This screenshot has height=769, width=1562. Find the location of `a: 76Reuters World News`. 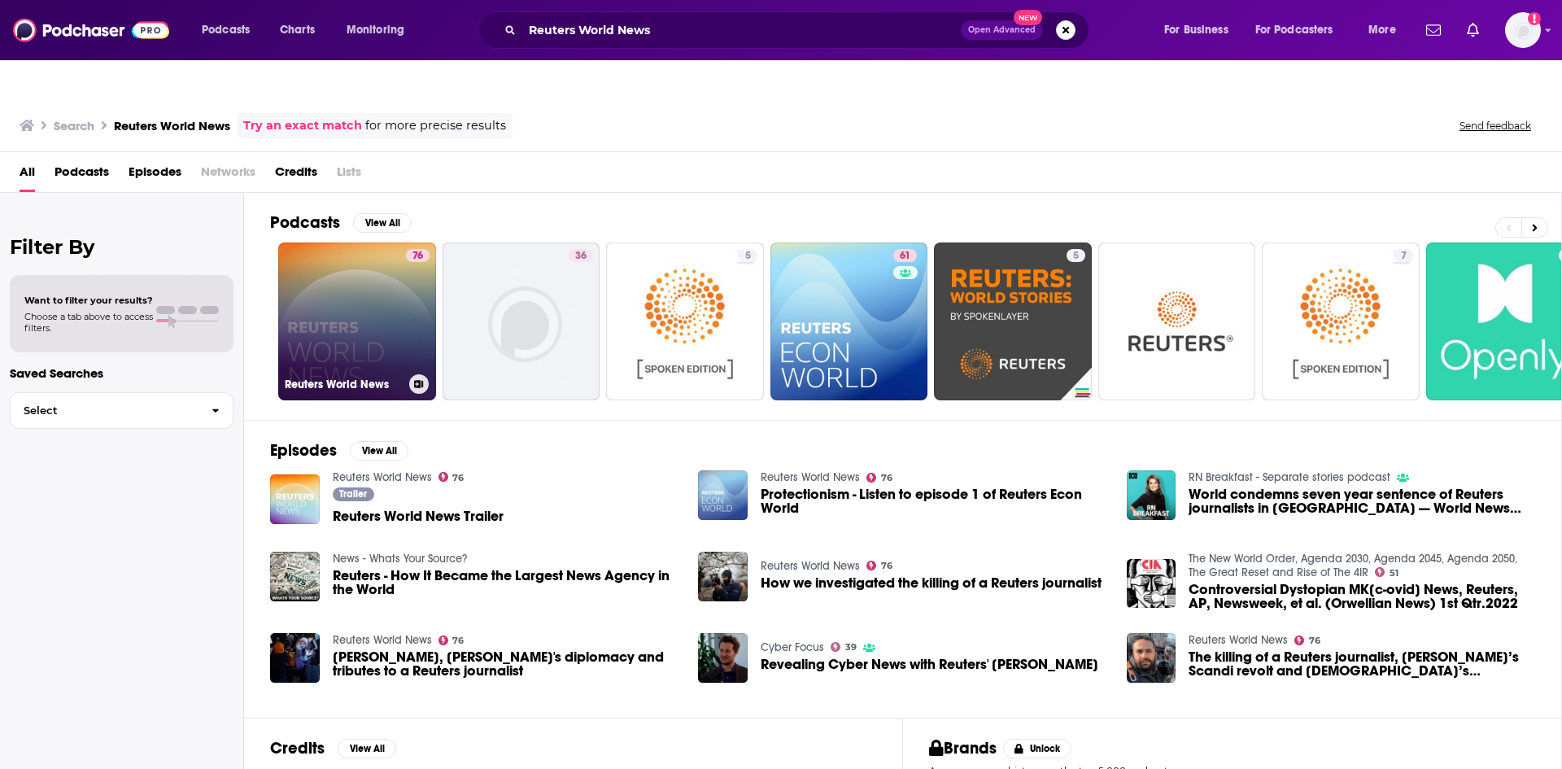

a: 76Reuters World News is located at coordinates (357, 321).